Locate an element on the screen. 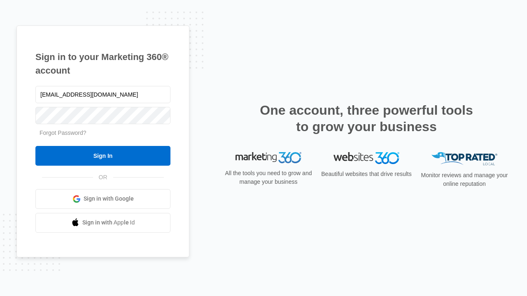 The image size is (527, 296). p: Beautiful websites that drive results is located at coordinates (366, 174).